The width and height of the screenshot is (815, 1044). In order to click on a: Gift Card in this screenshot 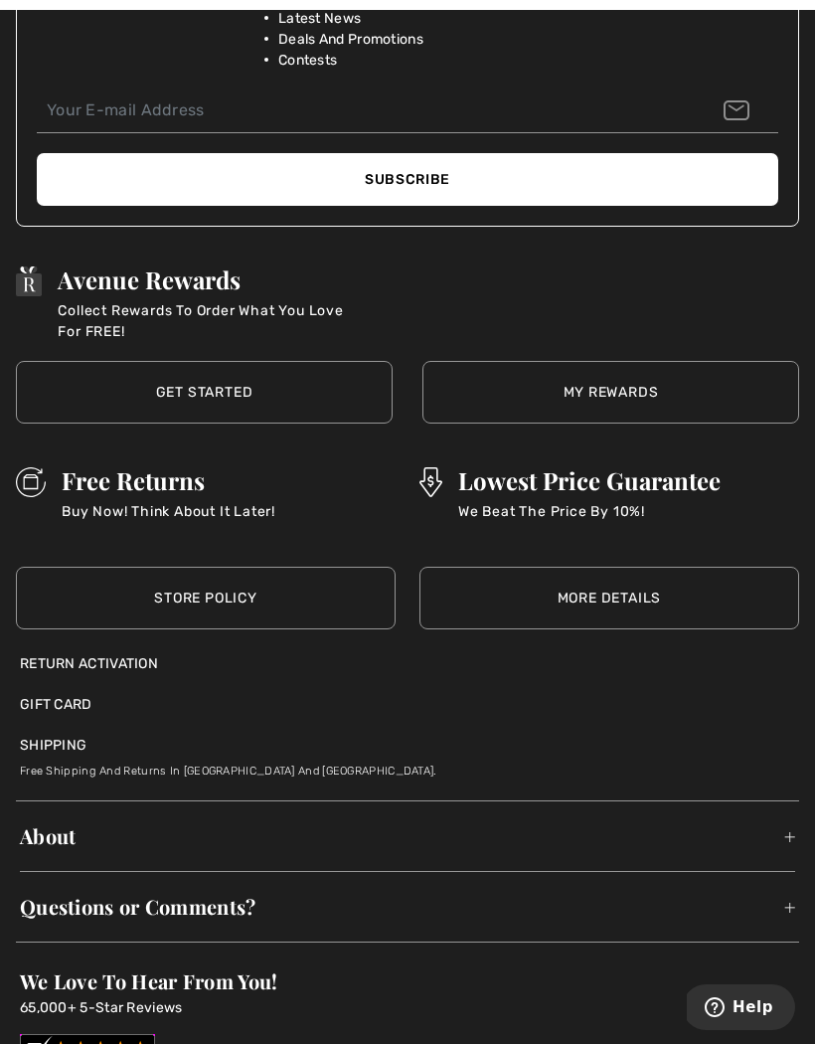, I will do `click(56, 704)`.